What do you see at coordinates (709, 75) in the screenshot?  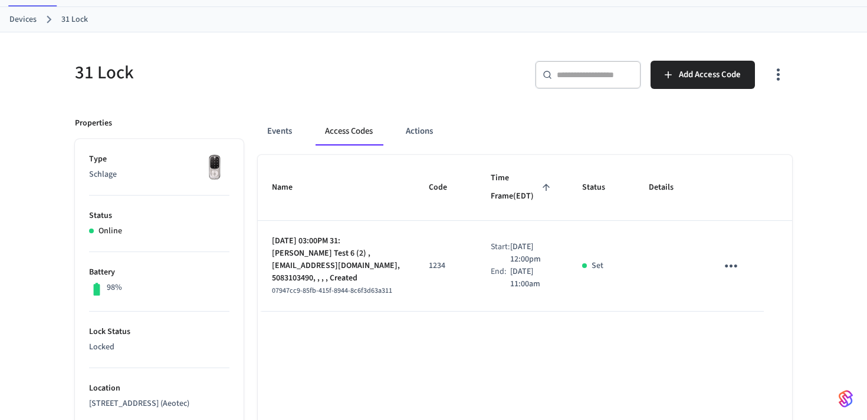 I see `span: Add Access Code` at bounding box center [709, 75].